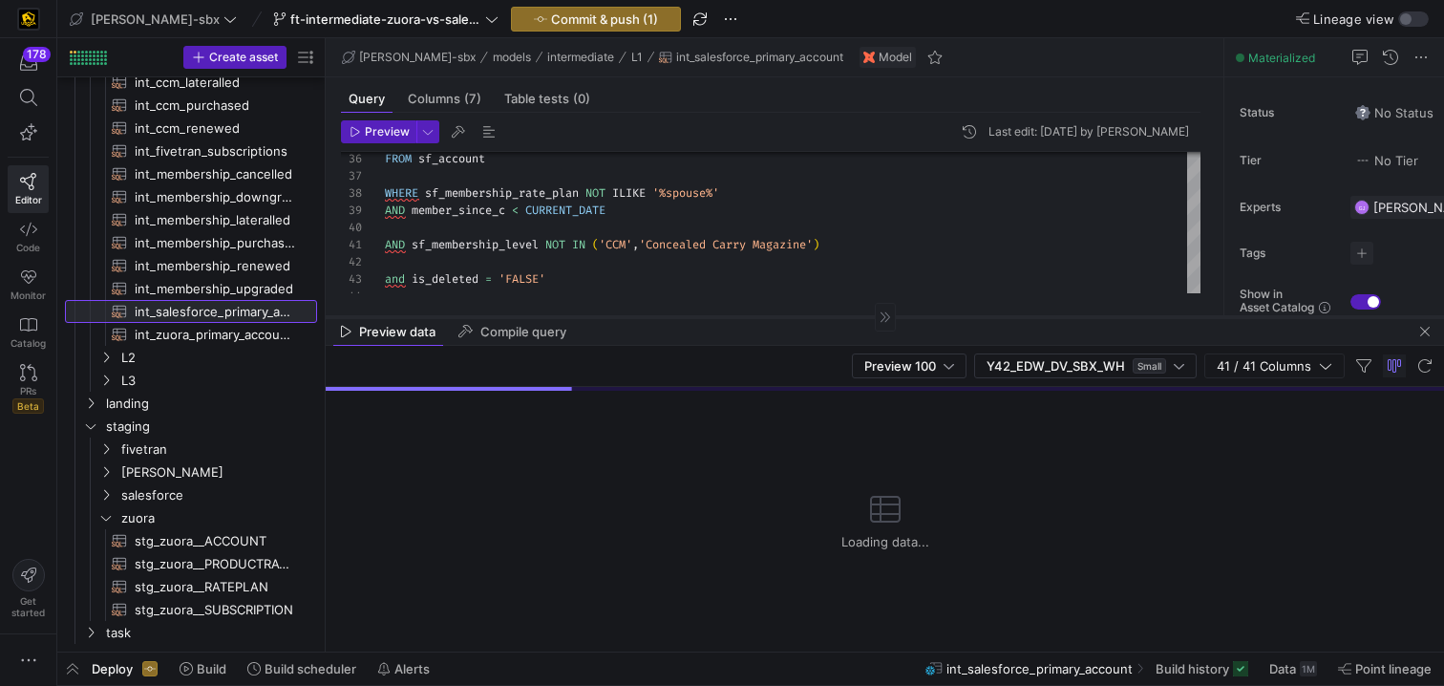 The image size is (1444, 686). I want to click on span: Editor, so click(29, 200).